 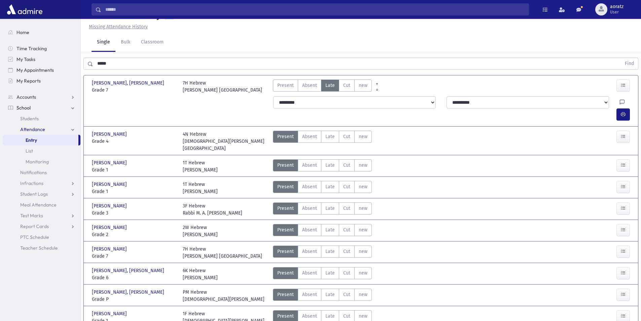 I want to click on span: Grade 6, so click(x=134, y=277).